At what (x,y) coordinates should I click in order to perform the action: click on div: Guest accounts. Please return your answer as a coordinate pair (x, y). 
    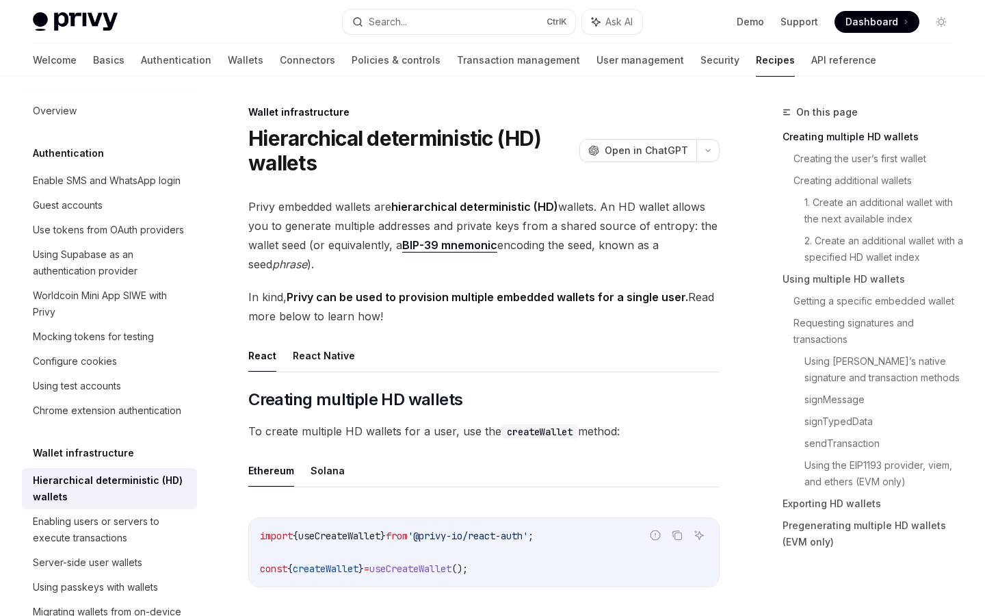
    Looking at the image, I should click on (68, 205).